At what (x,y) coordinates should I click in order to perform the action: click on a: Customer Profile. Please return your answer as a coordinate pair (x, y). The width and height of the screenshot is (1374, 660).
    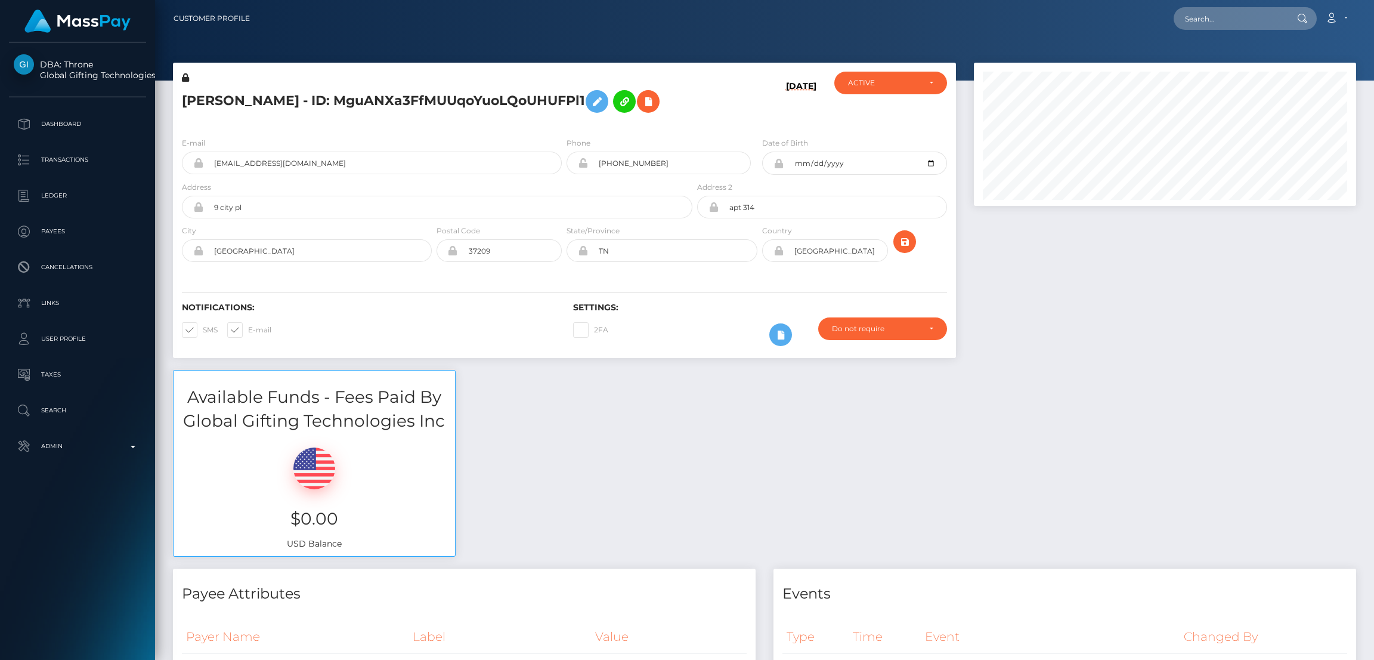
    Looking at the image, I should click on (212, 18).